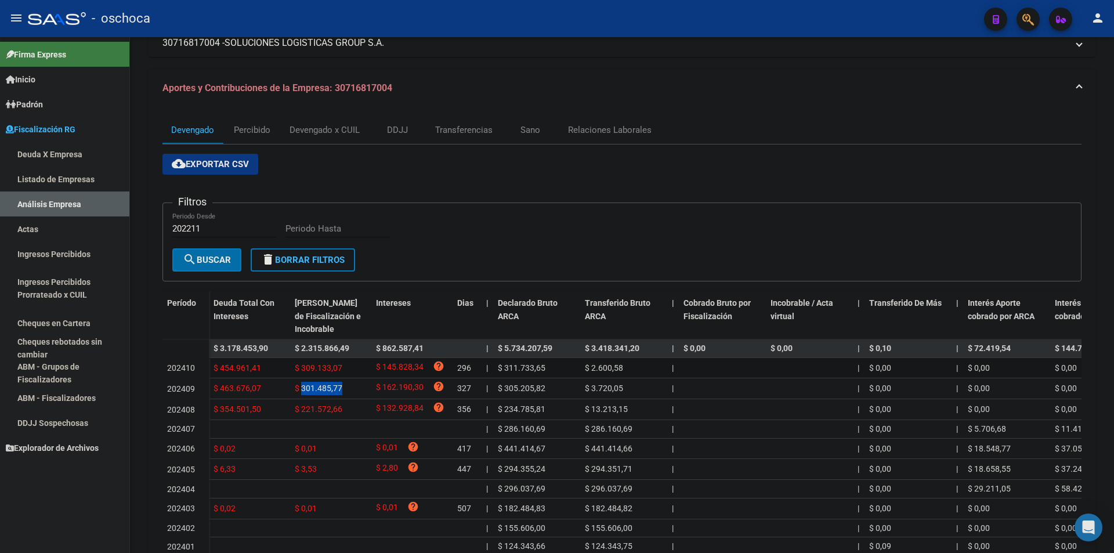 Image resolution: width=1114 pixels, height=553 pixels. What do you see at coordinates (400, 368) in the screenshot?
I see `span: $ 145.828,34` at bounding box center [400, 368].